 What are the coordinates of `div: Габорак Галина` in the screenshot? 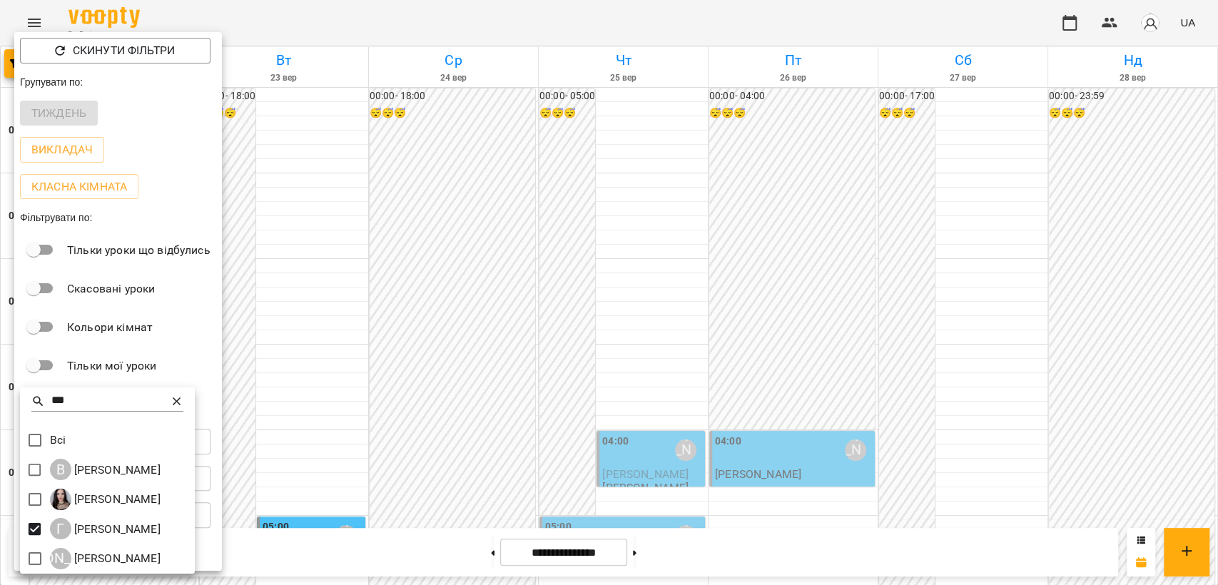 It's located at (105, 500).